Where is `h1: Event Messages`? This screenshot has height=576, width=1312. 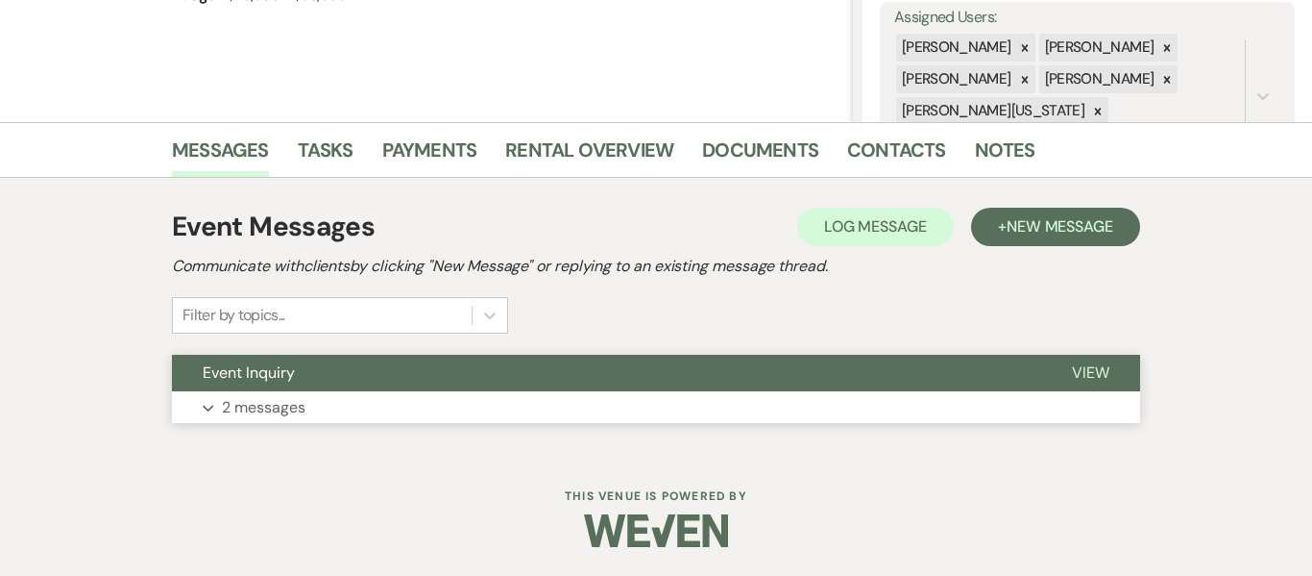
h1: Event Messages is located at coordinates (273, 227).